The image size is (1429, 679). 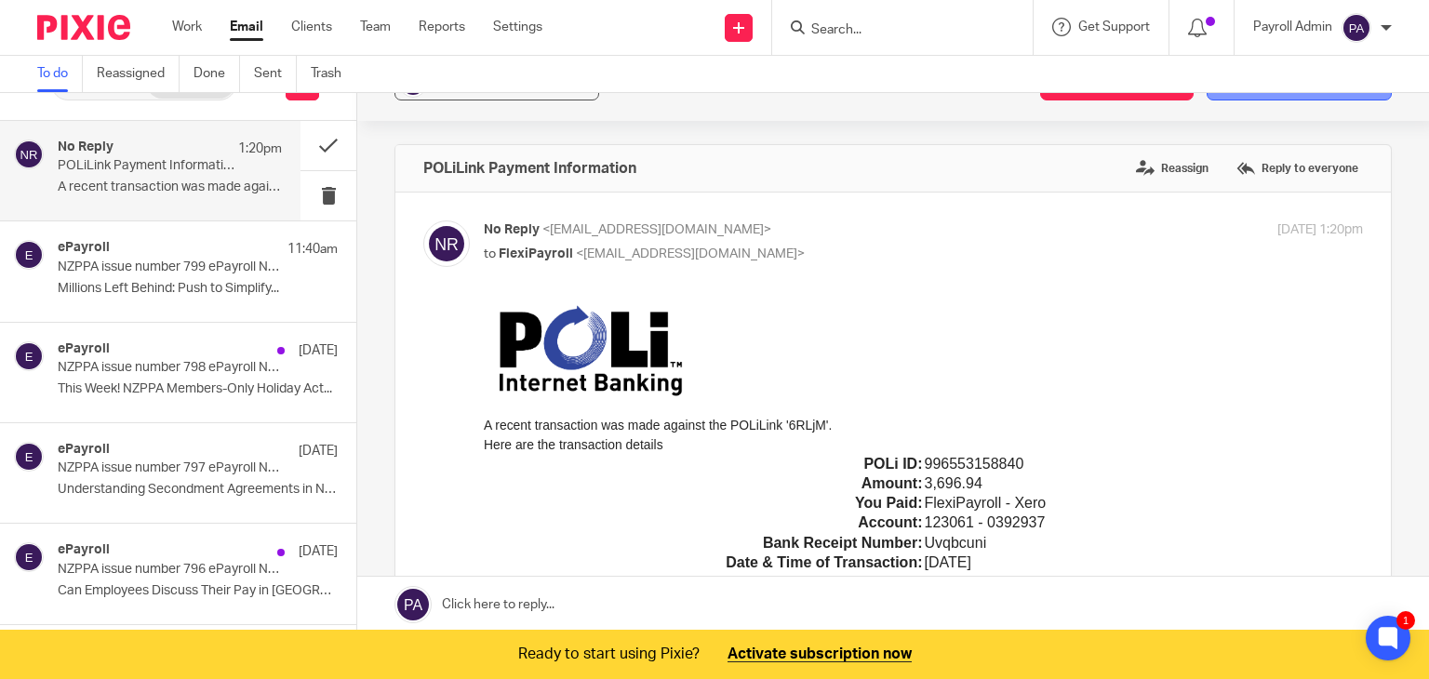 I want to click on h4: No Reply, so click(x=86, y=147).